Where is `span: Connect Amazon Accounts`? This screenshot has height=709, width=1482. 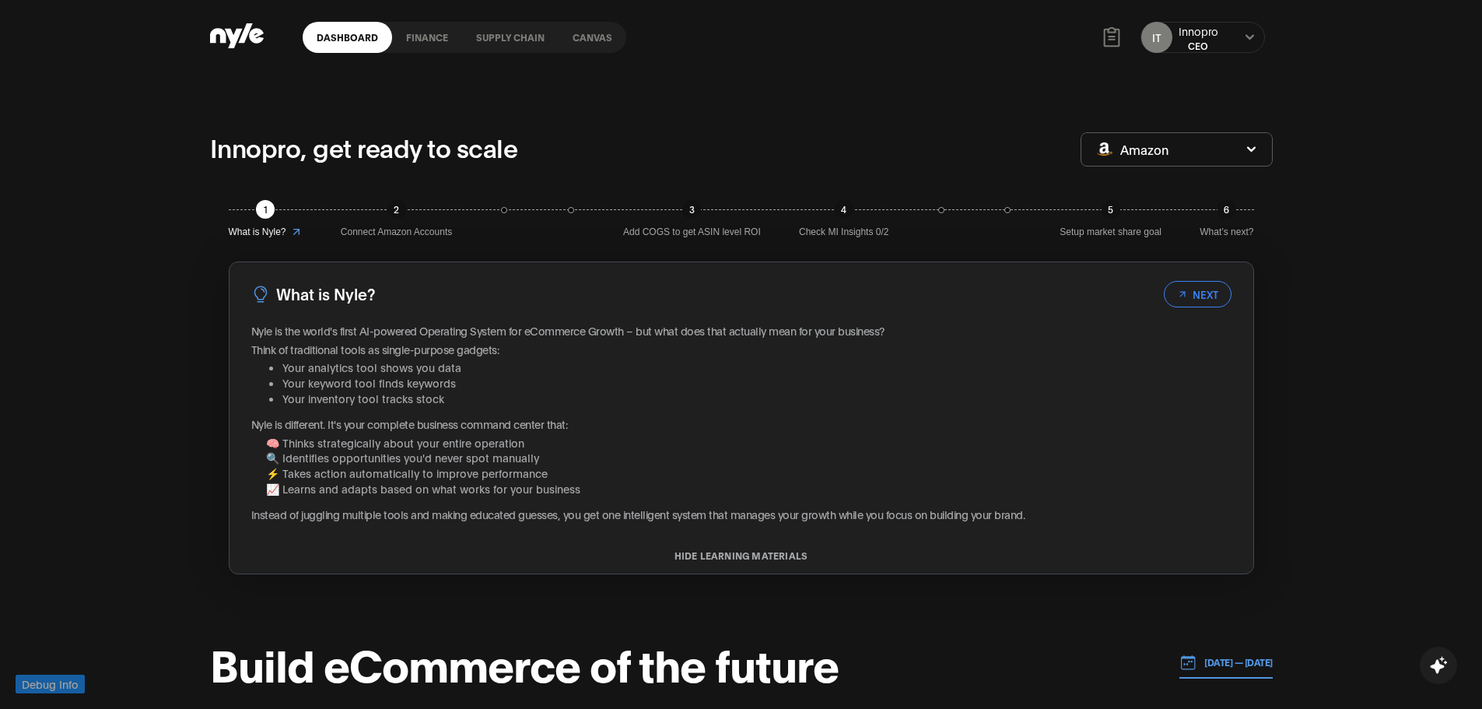
span: Connect Amazon Accounts is located at coordinates (396, 232).